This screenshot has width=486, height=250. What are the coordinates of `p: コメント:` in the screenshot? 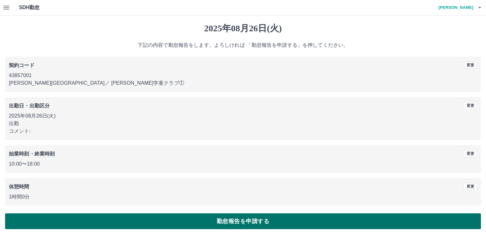 It's located at (243, 131).